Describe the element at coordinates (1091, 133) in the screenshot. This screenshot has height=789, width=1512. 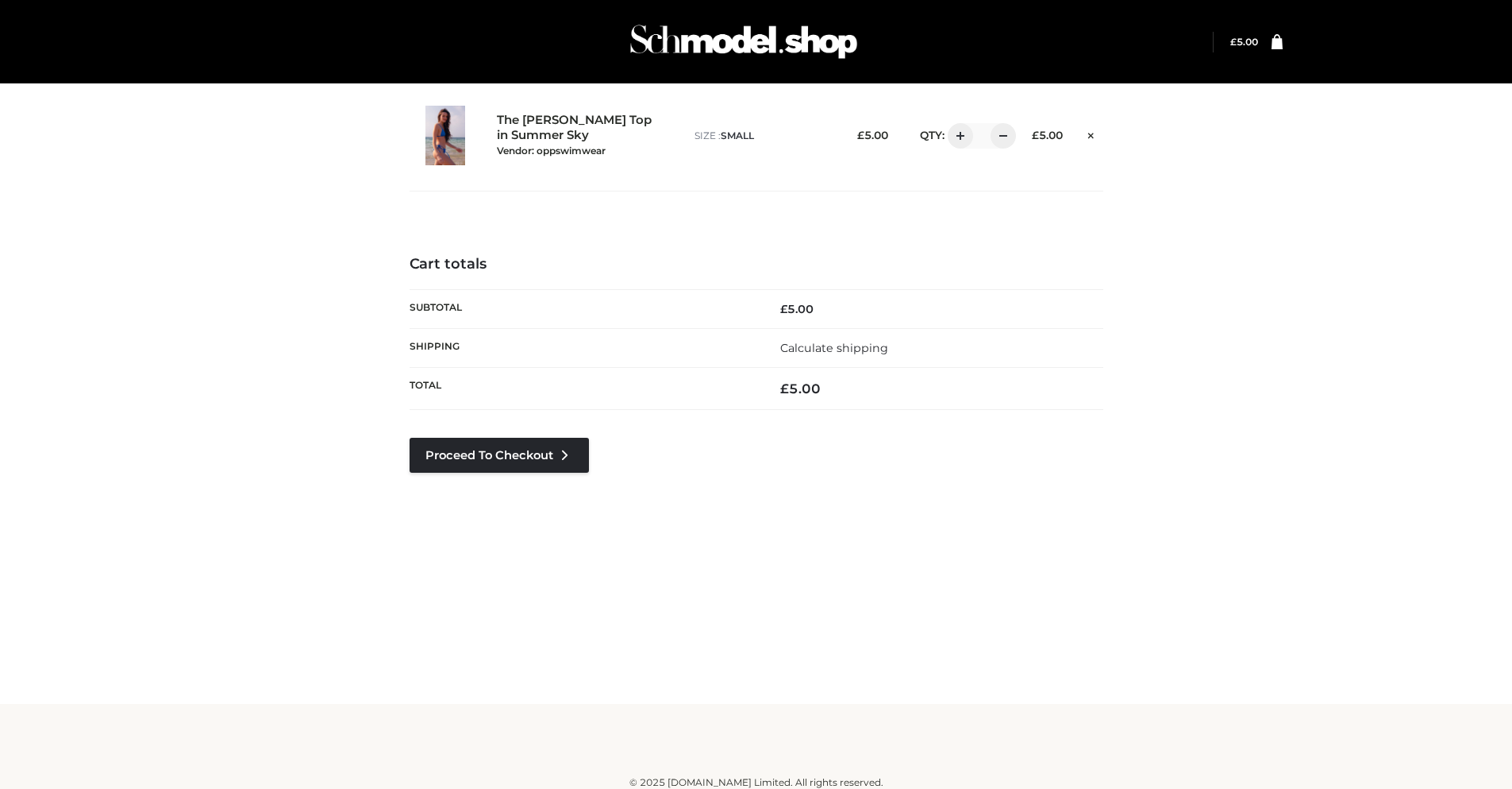
I see `a: Remove this item` at that location.